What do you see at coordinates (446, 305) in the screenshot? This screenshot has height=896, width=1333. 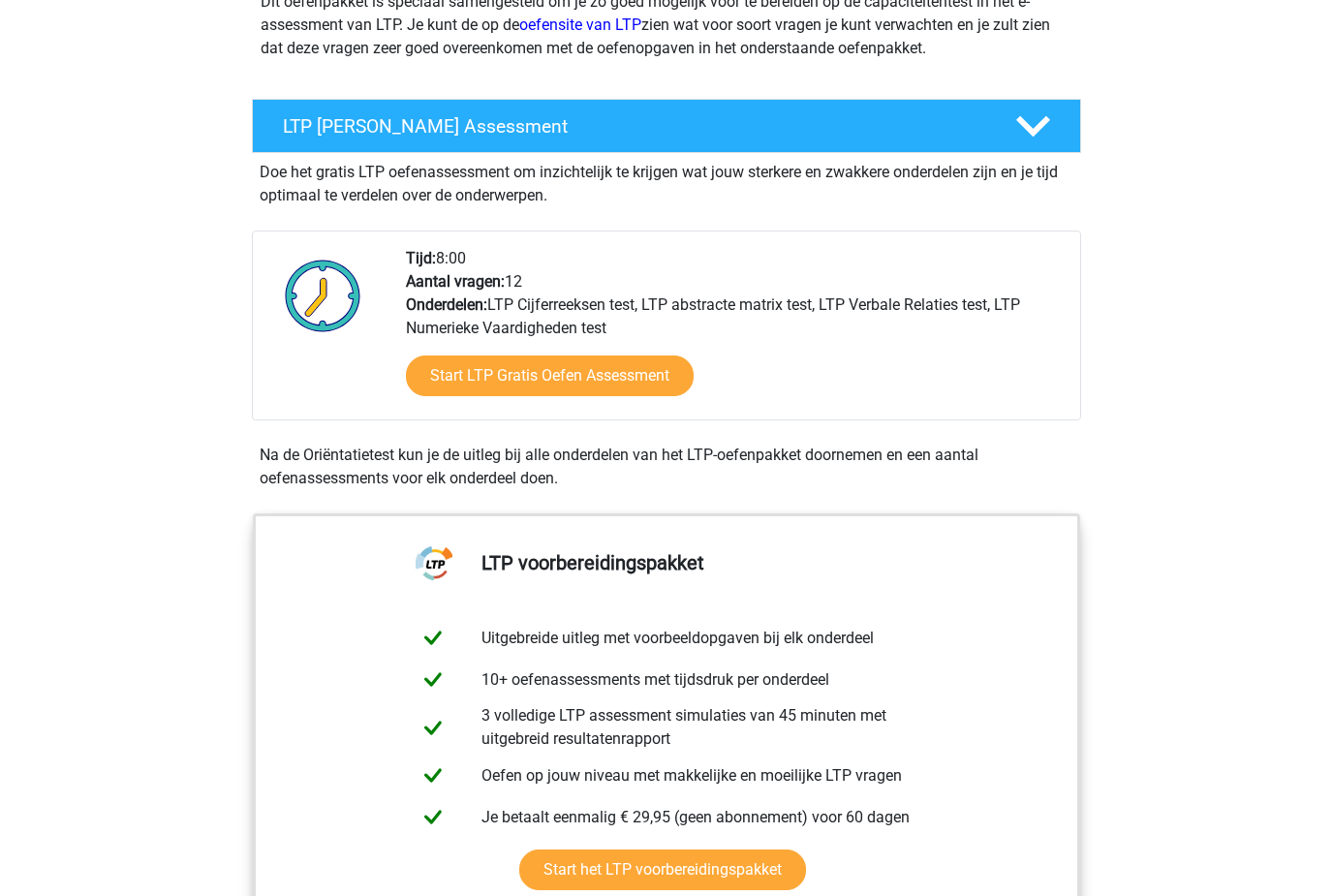 I see `b: Onderdelen:` at bounding box center [446, 305].